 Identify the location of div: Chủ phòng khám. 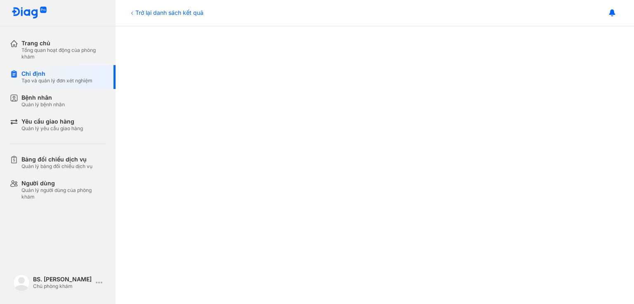
(63, 287).